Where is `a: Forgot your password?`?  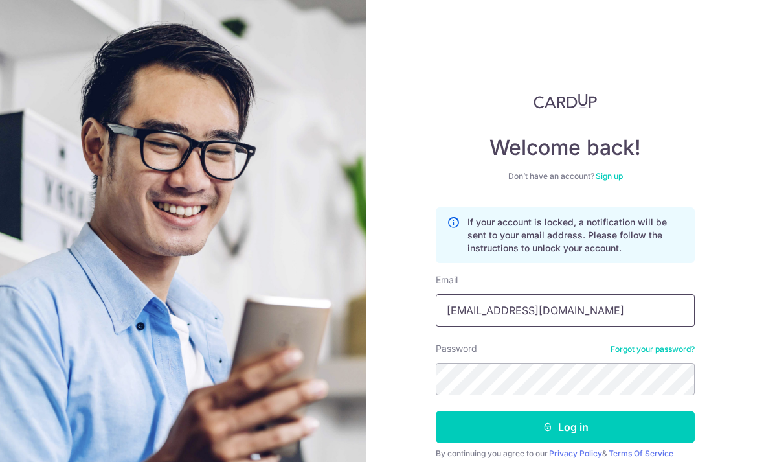 a: Forgot your password? is located at coordinates (653, 349).